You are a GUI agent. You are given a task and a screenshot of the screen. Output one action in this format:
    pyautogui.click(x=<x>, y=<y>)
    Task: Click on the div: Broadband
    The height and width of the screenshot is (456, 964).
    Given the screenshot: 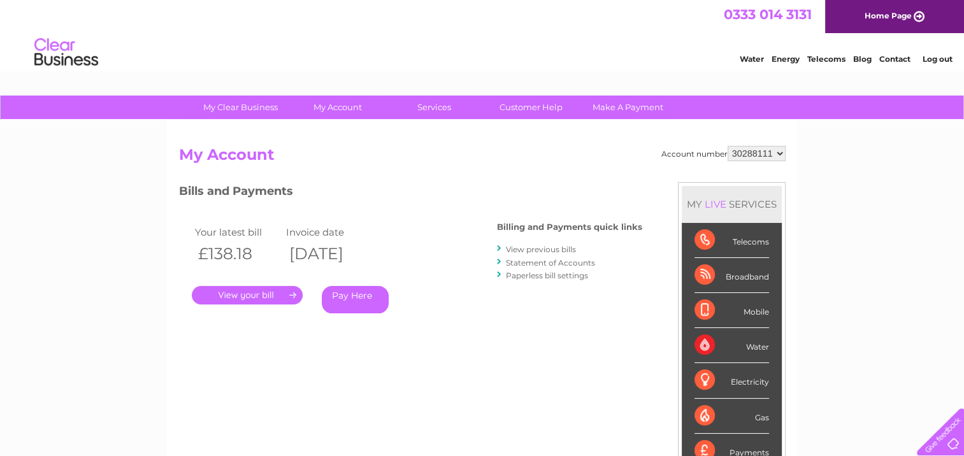 What is the action you would take?
    pyautogui.click(x=731, y=275)
    